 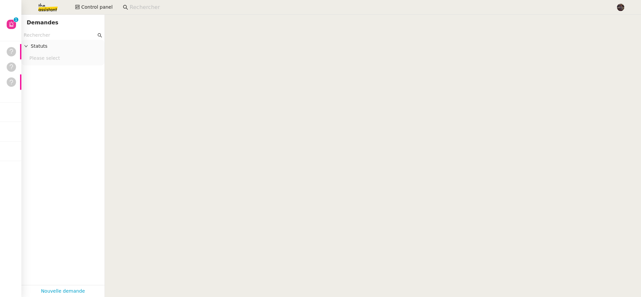 I want to click on div: Statuts, so click(x=63, y=46).